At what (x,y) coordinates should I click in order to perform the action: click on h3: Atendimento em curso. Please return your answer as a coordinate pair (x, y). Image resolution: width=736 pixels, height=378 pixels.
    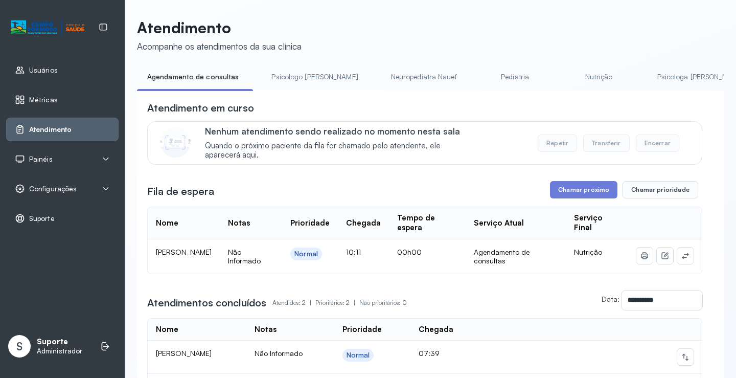
    Looking at the image, I should click on (200, 108).